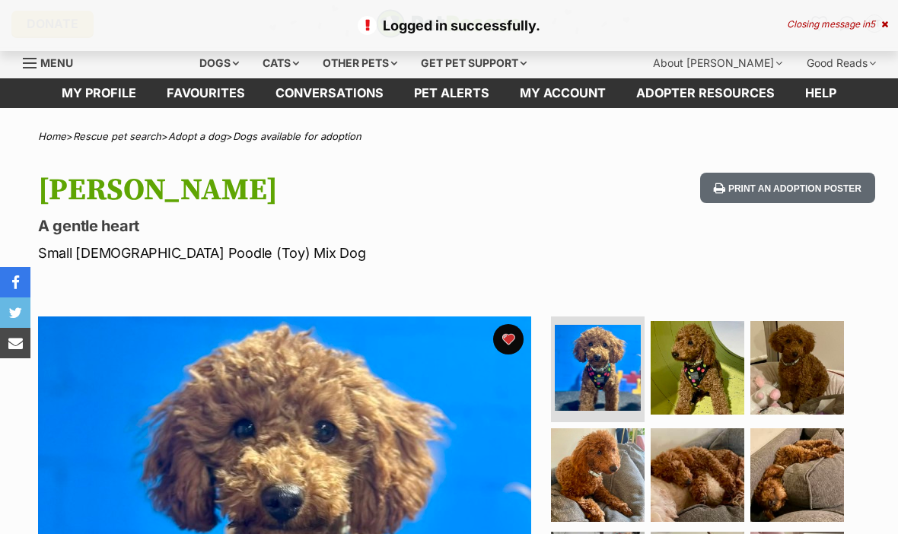 The width and height of the screenshot is (898, 534). What do you see at coordinates (787, 188) in the screenshot?
I see `button: Print an adoption poster` at bounding box center [787, 188].